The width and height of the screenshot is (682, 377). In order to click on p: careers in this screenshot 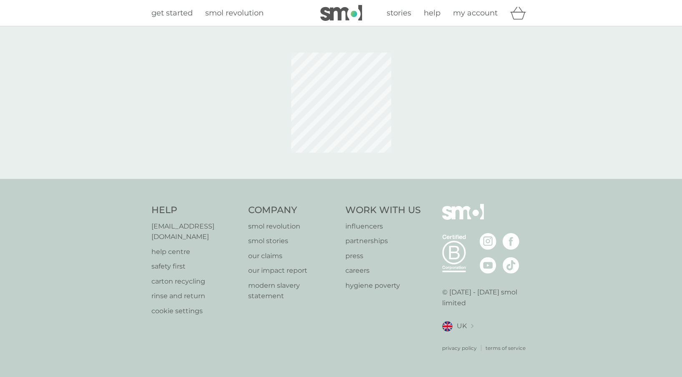, I will do `click(383, 271)`.